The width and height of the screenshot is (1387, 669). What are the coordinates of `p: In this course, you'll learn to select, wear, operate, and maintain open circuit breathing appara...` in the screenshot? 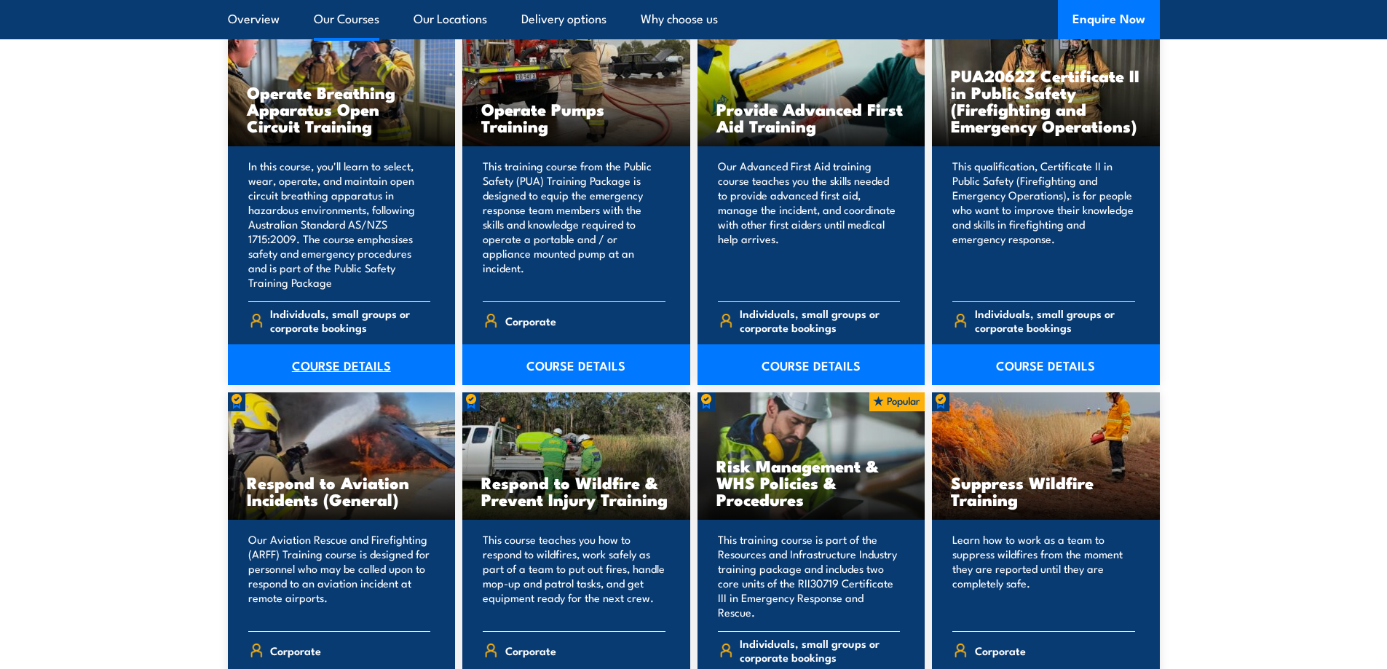 It's located at (339, 224).